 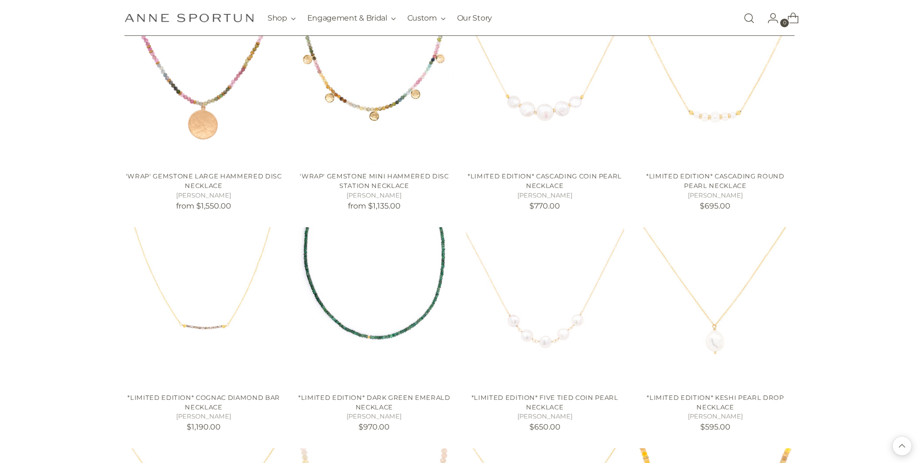 I want to click on span: $770.00, so click(x=545, y=206).